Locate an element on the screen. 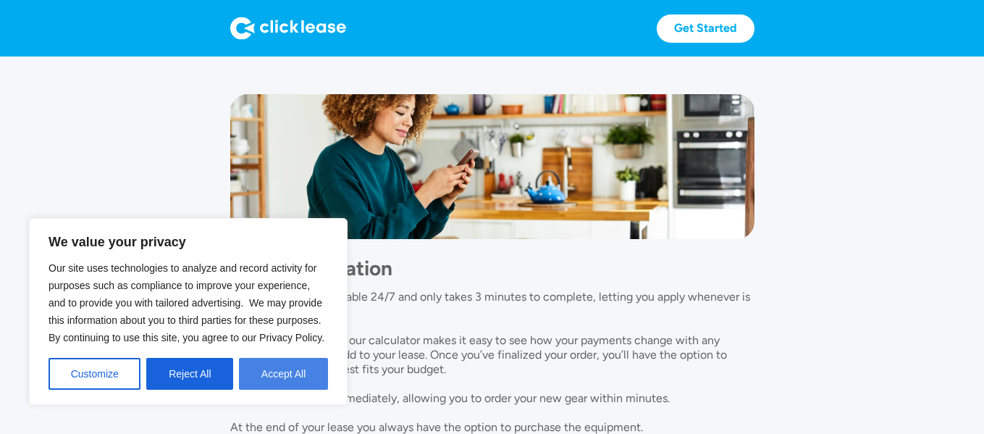 This screenshot has width=984, height=434. h1: More information is located at coordinates (492, 268).